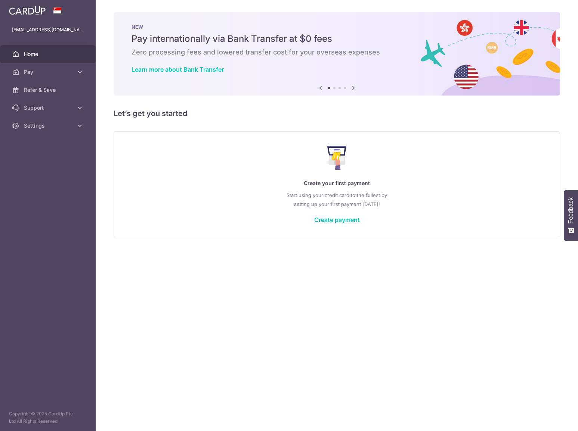 The height and width of the screenshot is (431, 578). I want to click on img: Make Payment, so click(336, 158).